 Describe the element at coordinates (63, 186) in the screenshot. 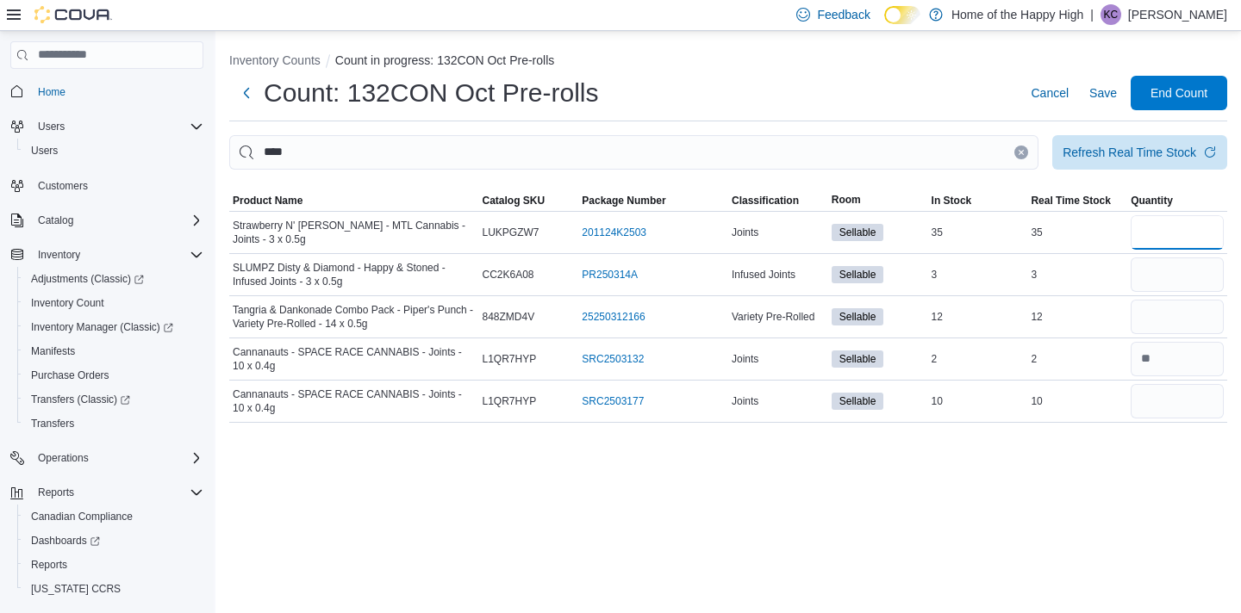

I see `a: Customers` at that location.